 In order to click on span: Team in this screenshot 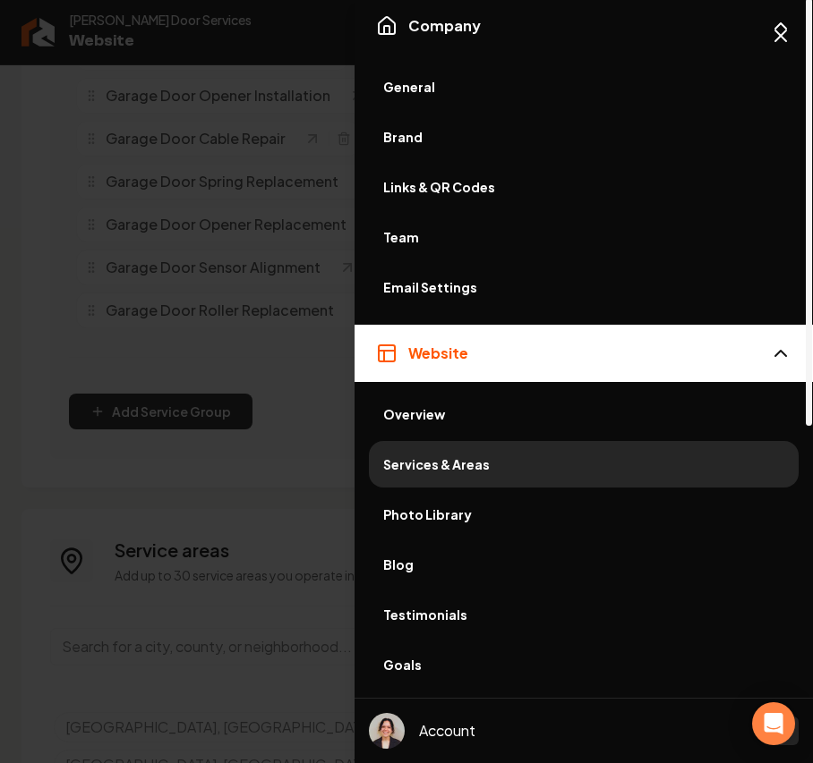, I will do `click(583, 237)`.